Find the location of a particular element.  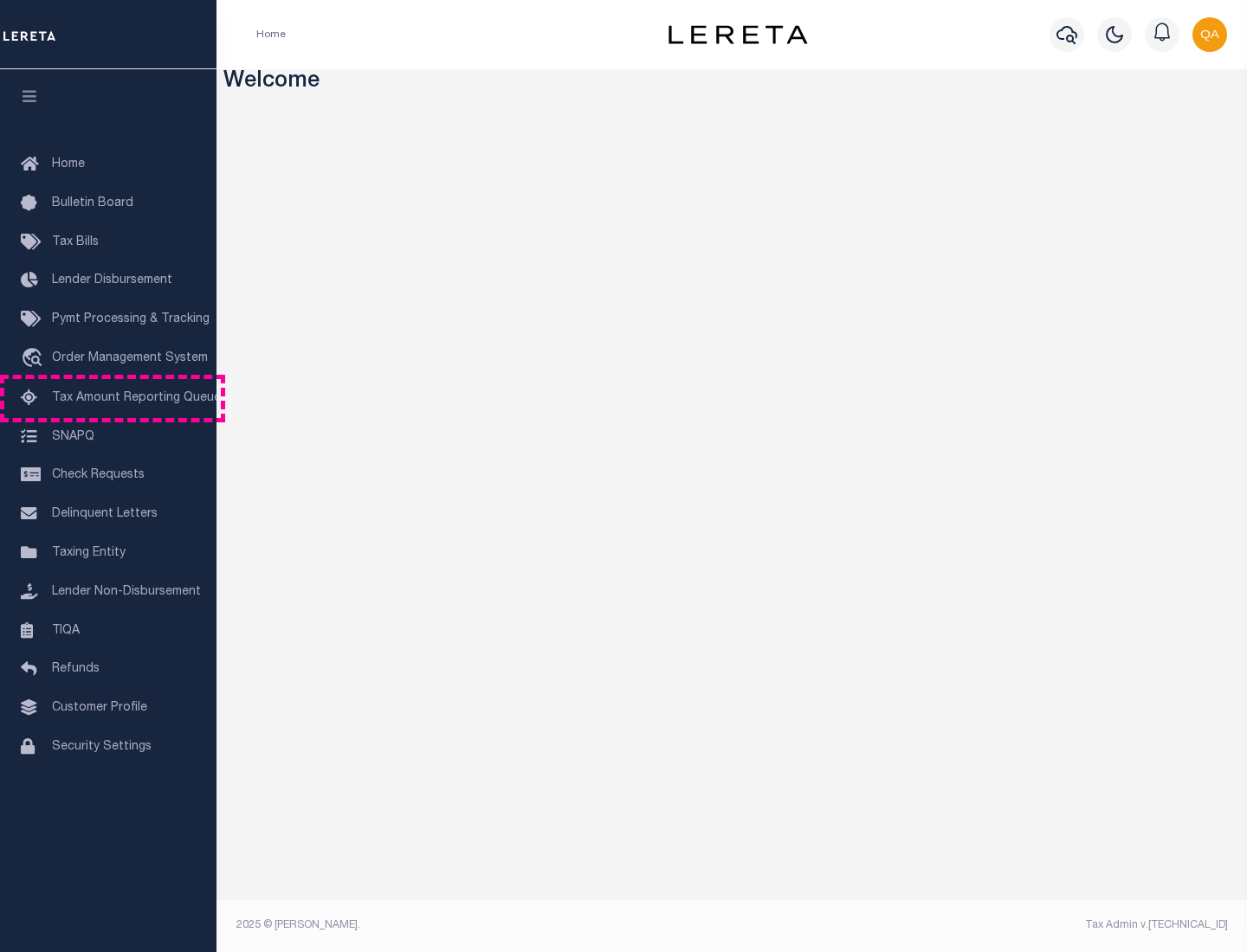

i: travel_explore is located at coordinates (34, 360).